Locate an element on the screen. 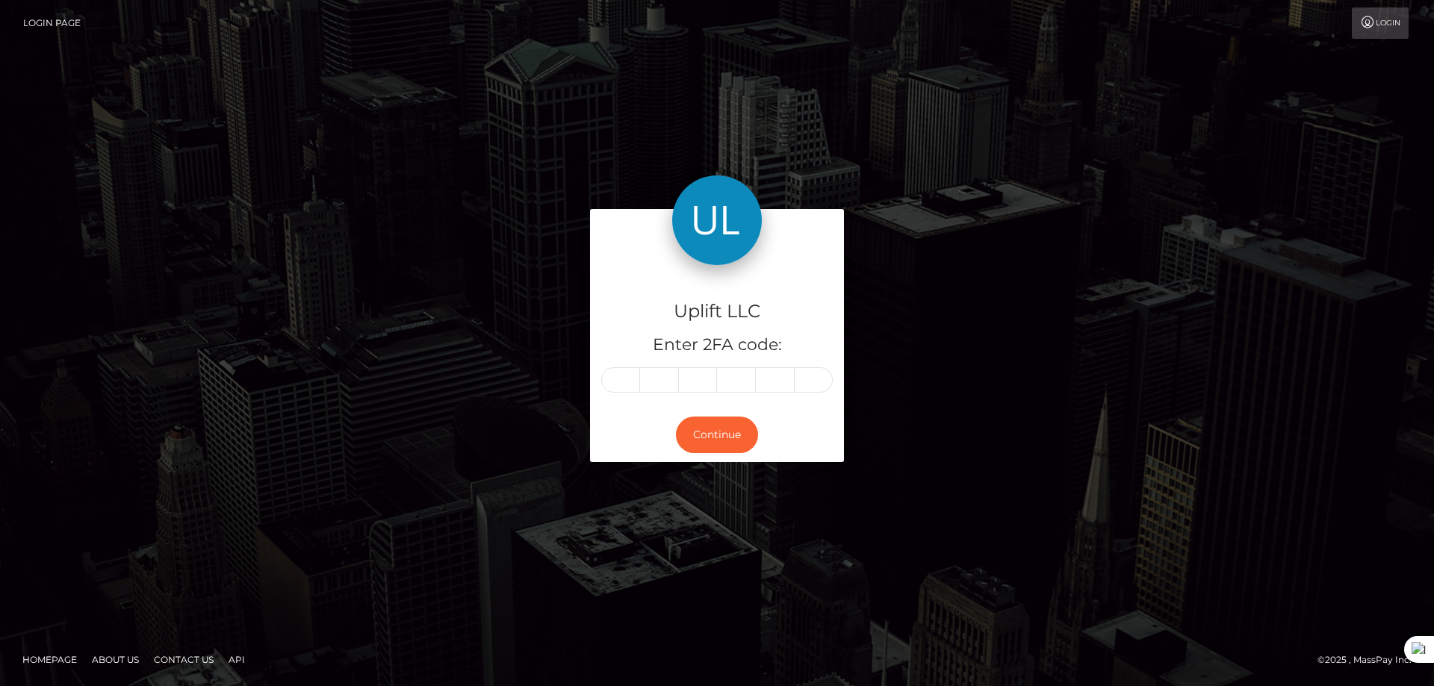 This screenshot has width=1434, height=686. a: Login Page is located at coordinates (52, 23).